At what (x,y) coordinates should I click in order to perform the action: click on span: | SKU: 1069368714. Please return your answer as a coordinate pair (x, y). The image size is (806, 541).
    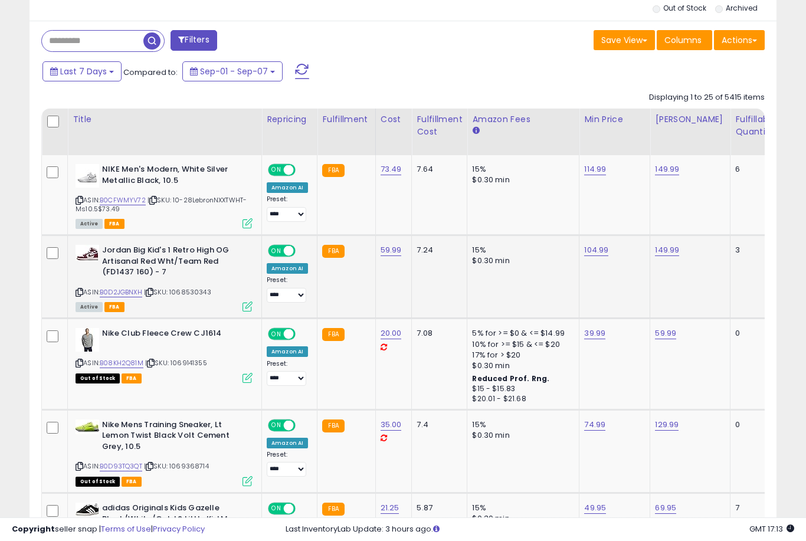
    Looking at the image, I should click on (176, 466).